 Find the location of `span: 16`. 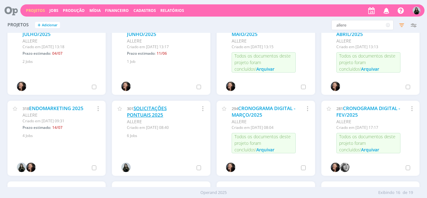

span: 16 is located at coordinates (398, 192).